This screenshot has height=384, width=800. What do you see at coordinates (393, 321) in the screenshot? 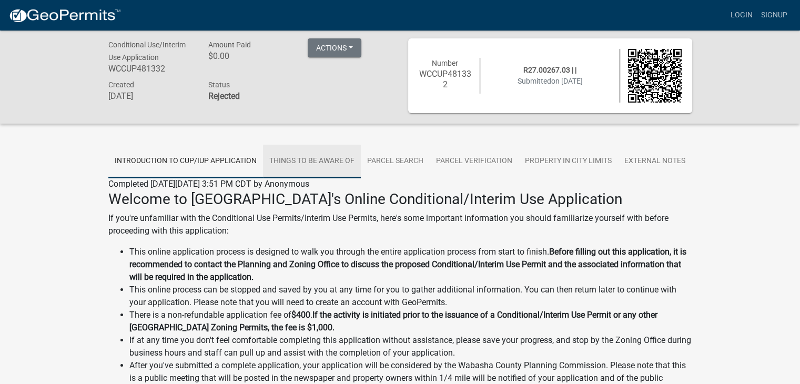
I see `strong: If the activity is initiated prior to the issuance of a Conditional/Interim Use Permit or any oth...` at bounding box center [393, 321].